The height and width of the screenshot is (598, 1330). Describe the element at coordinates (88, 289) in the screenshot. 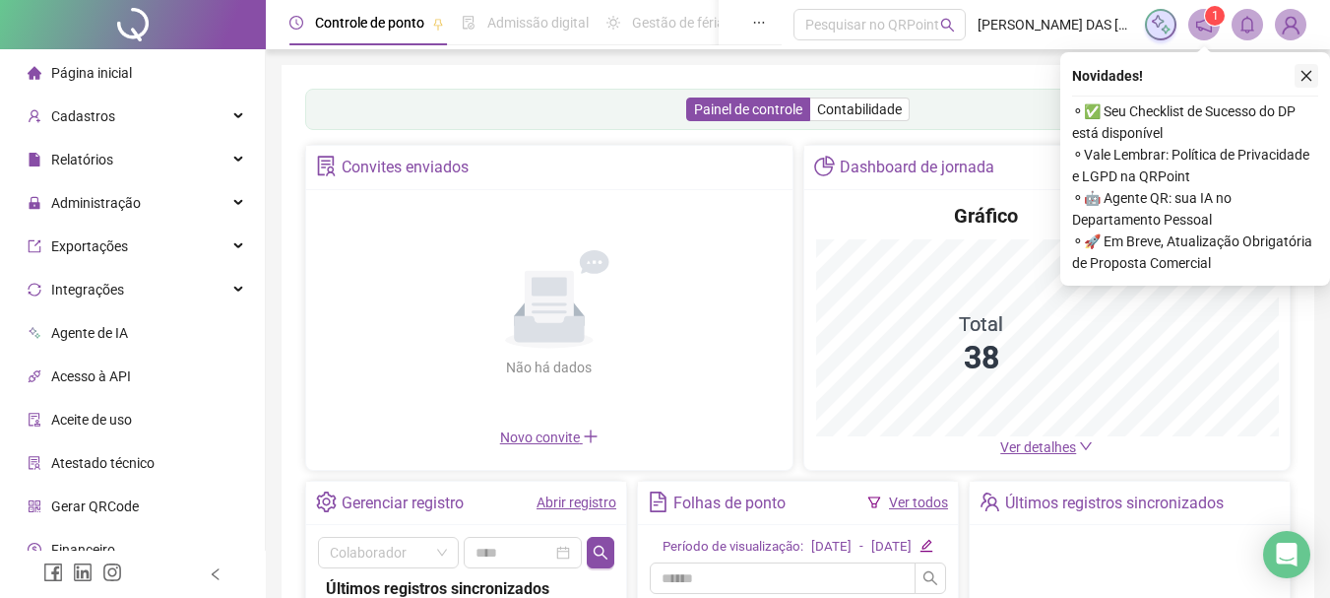

I see `span: Integrações` at that location.